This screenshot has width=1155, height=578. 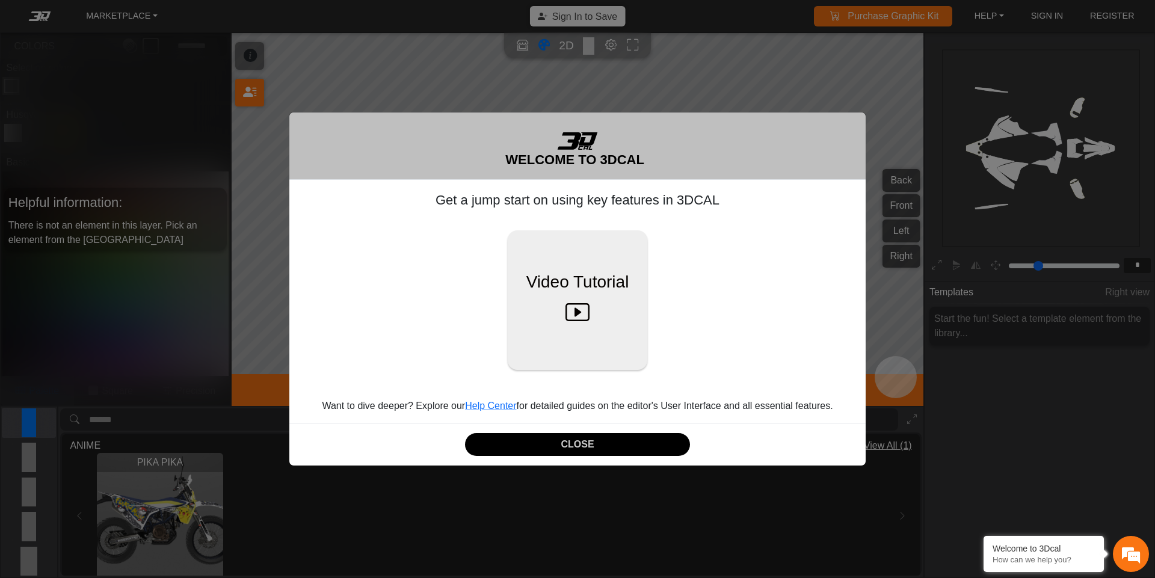 What do you see at coordinates (22, 71) in the screenshot?
I see `div: Navigation go back` at bounding box center [22, 71].